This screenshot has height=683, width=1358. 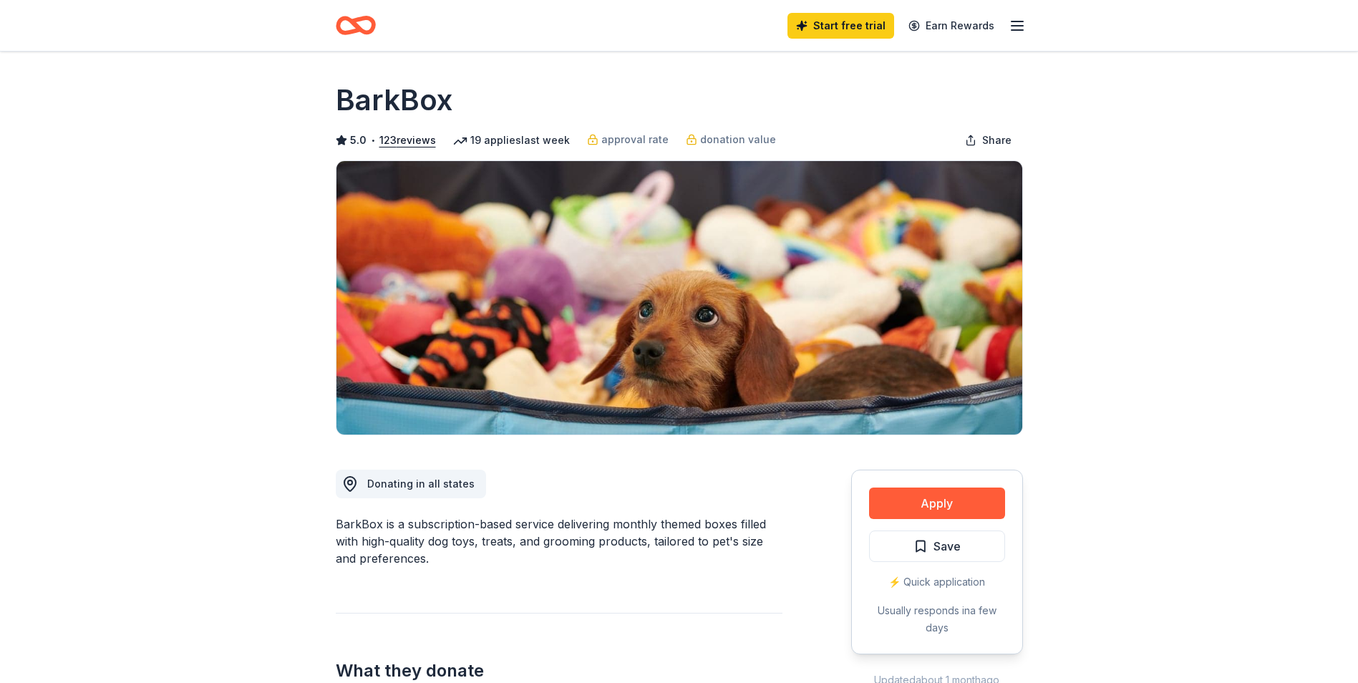 I want to click on a: donation value, so click(x=731, y=140).